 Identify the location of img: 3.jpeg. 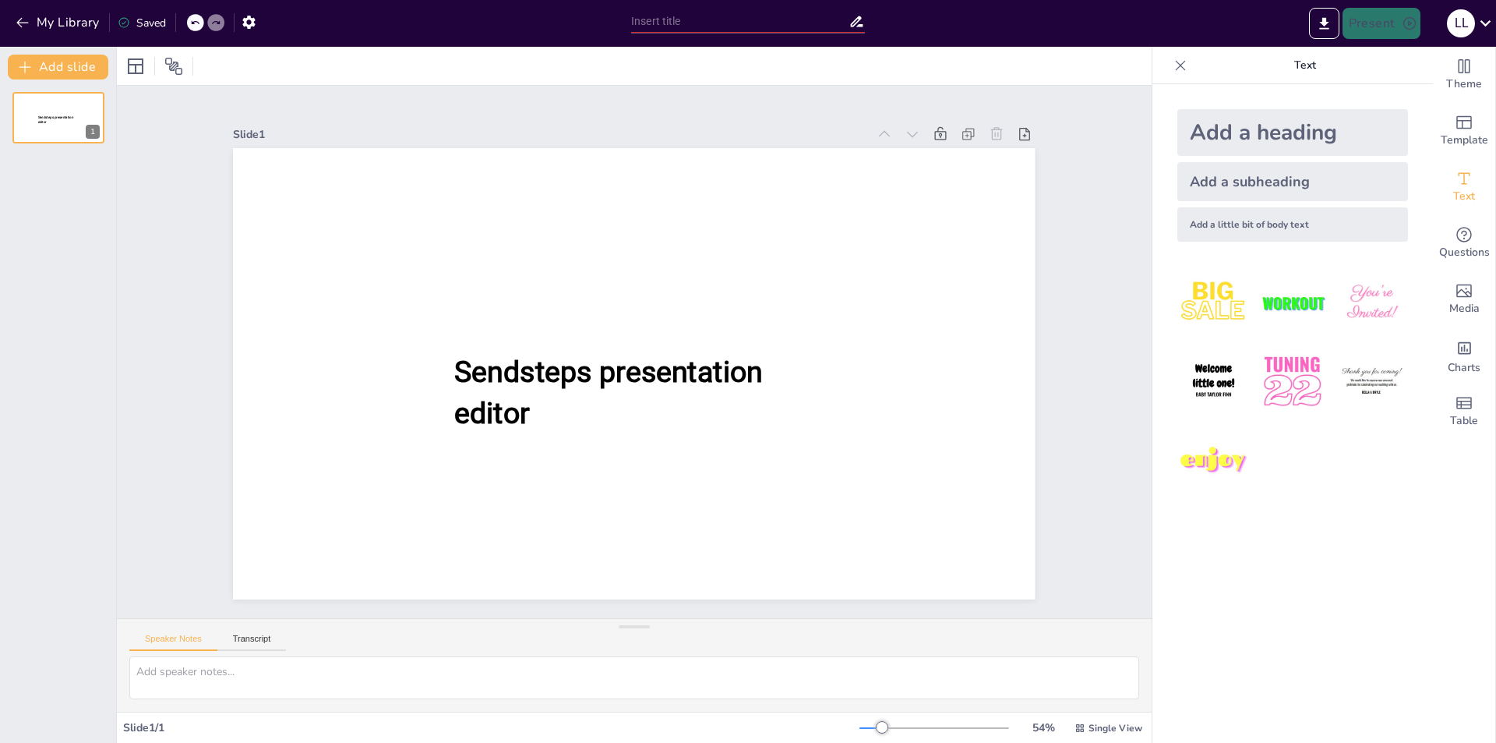
(1372, 302).